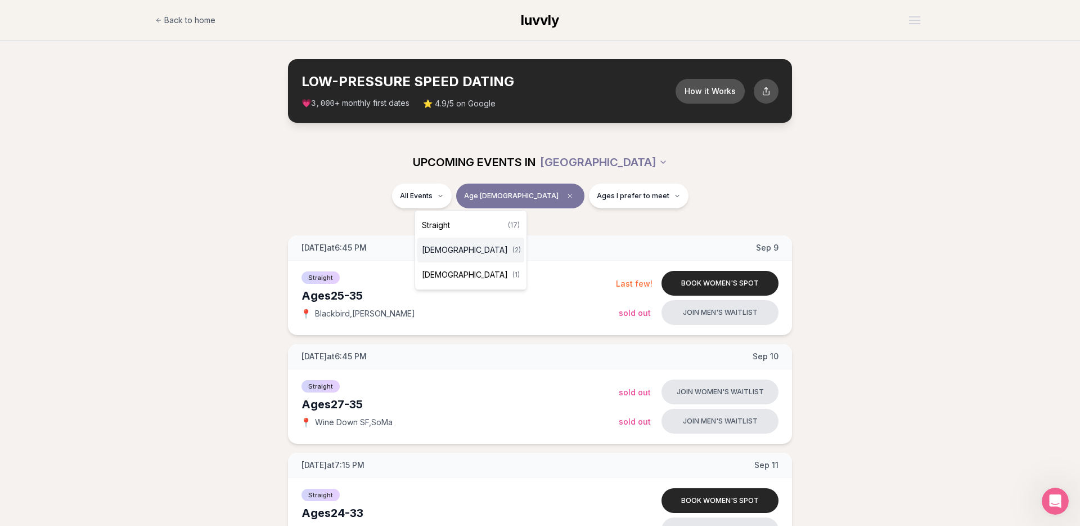  What do you see at coordinates (436, 225) in the screenshot?
I see `span: Straight` at bounding box center [436, 225].